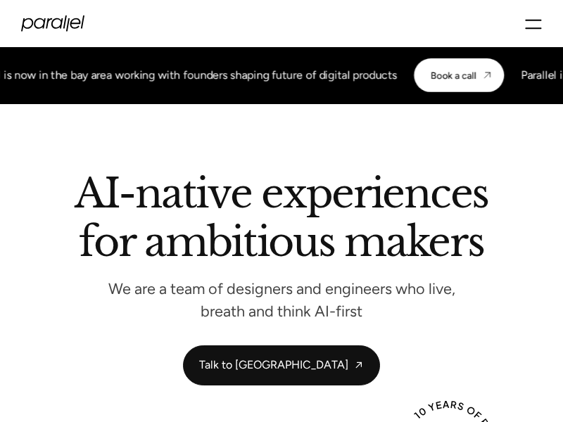 The height and width of the screenshot is (422, 563). What do you see at coordinates (459, 75) in the screenshot?
I see `a: Book a call` at bounding box center [459, 75].